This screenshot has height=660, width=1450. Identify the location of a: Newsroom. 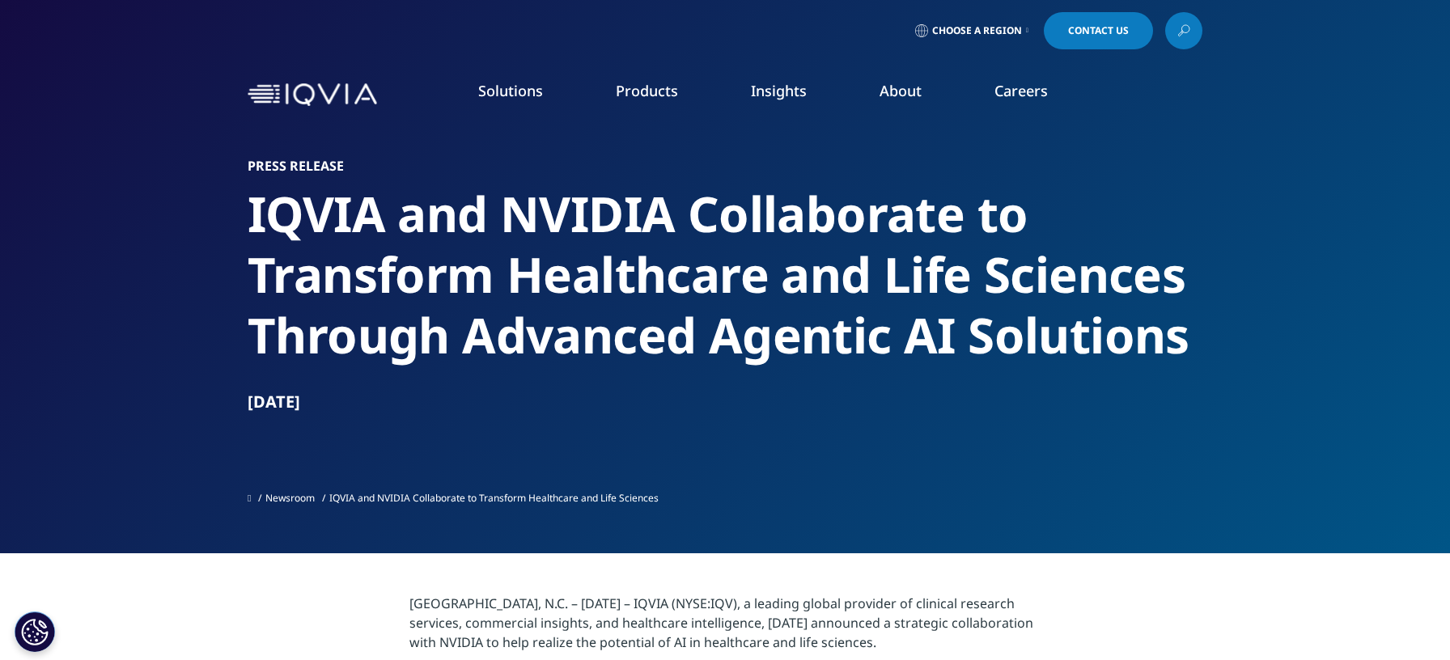
(290, 498).